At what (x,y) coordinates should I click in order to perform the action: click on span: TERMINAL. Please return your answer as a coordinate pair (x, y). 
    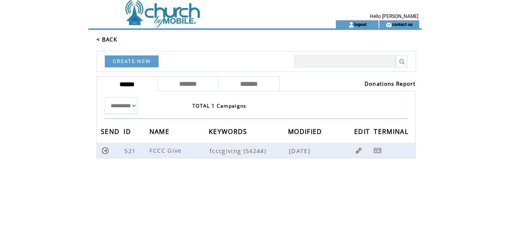
    Looking at the image, I should click on (392, 132).